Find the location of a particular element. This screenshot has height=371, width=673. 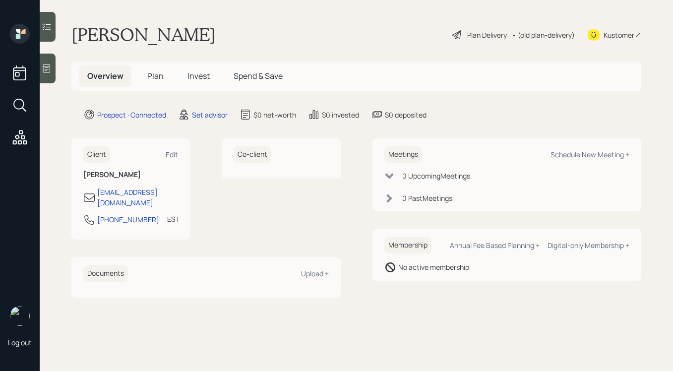

span: Overview is located at coordinates (105, 76).